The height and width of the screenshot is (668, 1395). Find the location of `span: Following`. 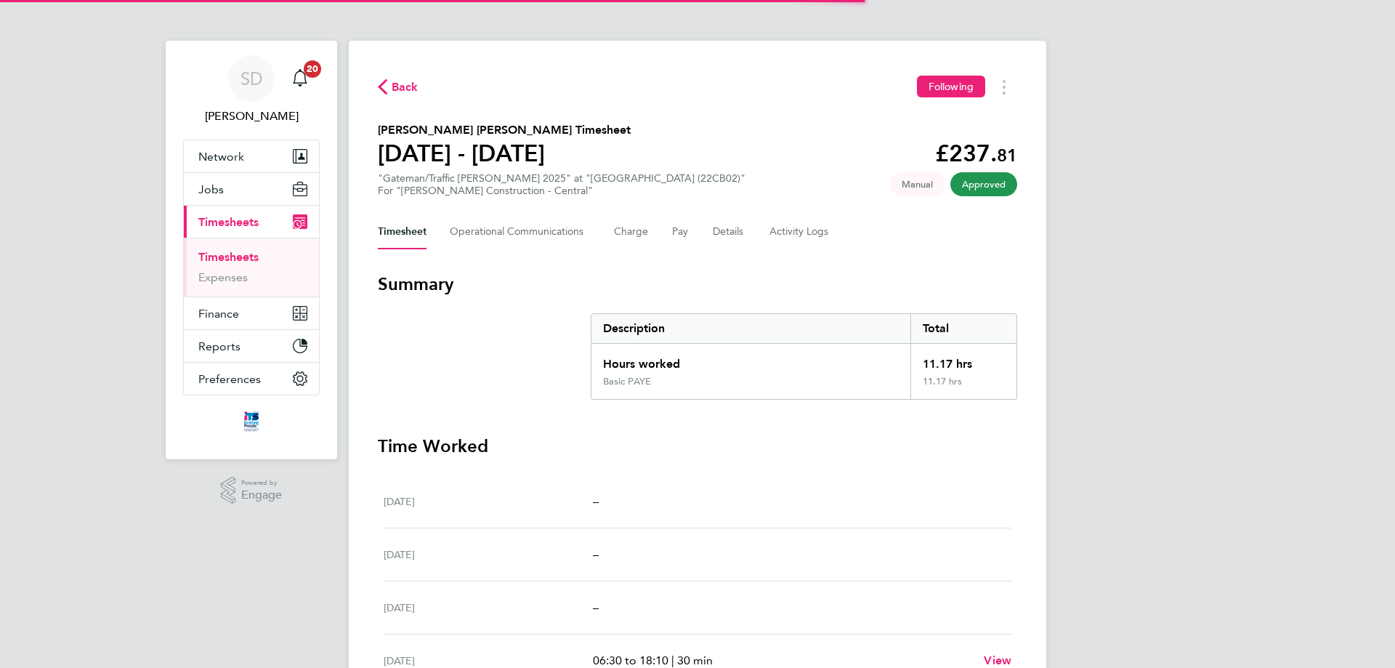

span: Following is located at coordinates (951, 86).